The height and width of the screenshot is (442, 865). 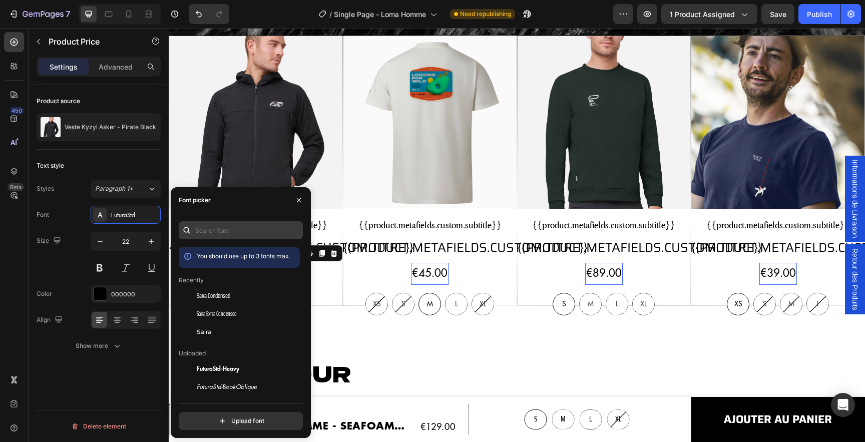 I want to click on div: €149.00, so click(x=87, y=246).